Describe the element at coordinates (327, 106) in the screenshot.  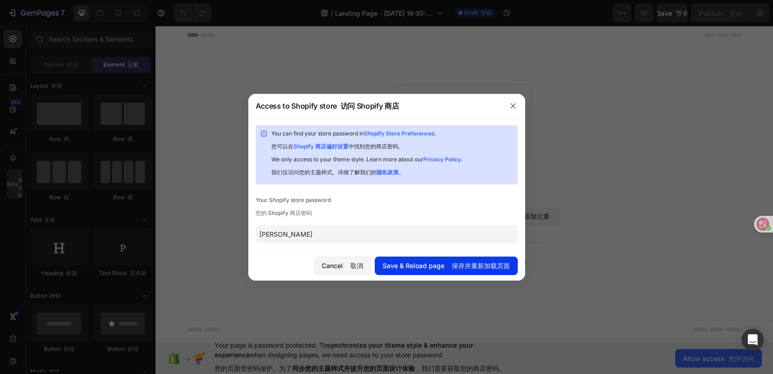
I see `div: Access to Shopify store` at that location.